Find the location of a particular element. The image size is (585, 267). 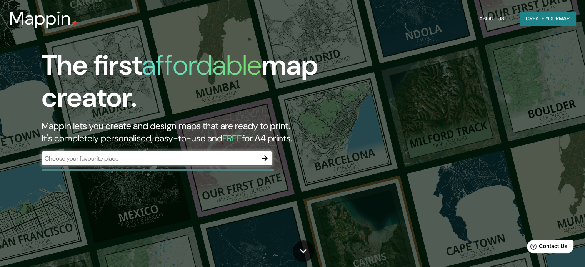

span: Contact Us is located at coordinates (37, 9).